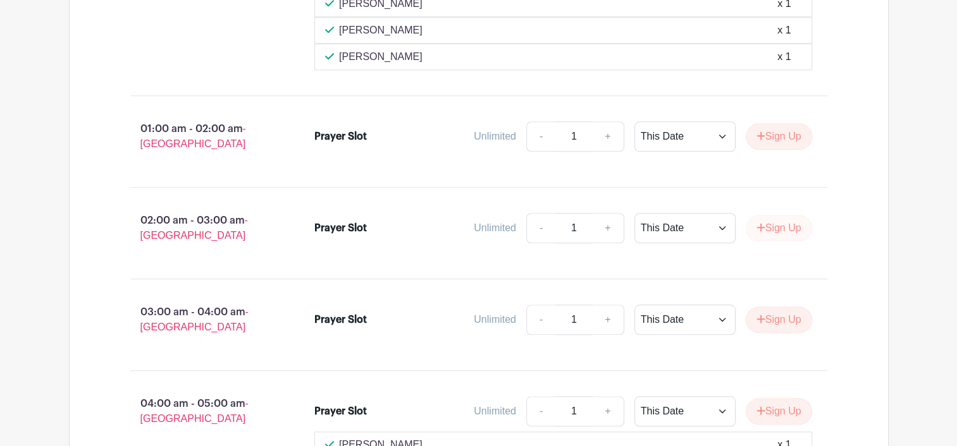  Describe the element at coordinates (202, 137) in the screenshot. I see `p: 01:00 am - 02:00 am` at that location.